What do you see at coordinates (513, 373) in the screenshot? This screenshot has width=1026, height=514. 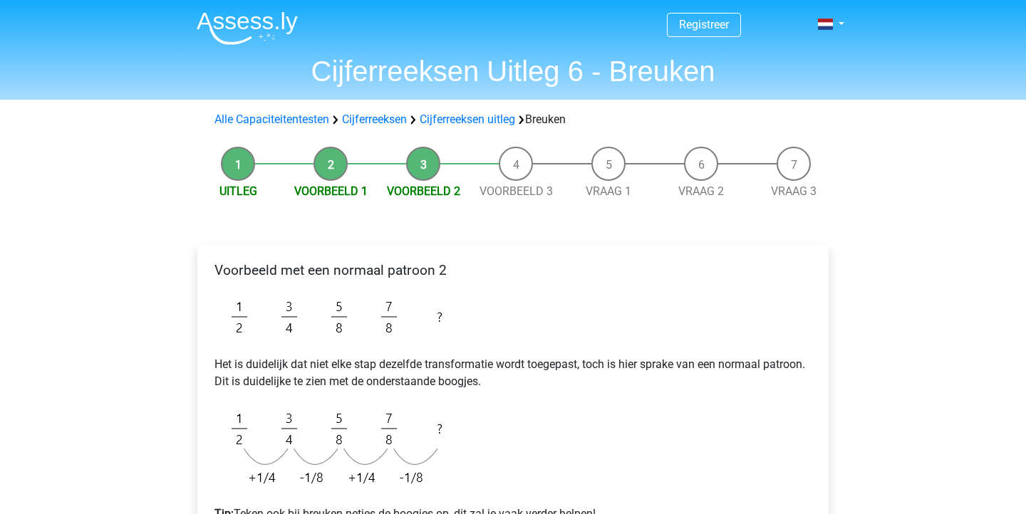 I see `p: Het is duidelijk dat niet elke stap dezelfde transformatie wordt toegepast, toch is hier sprake v...` at bounding box center [513, 373].